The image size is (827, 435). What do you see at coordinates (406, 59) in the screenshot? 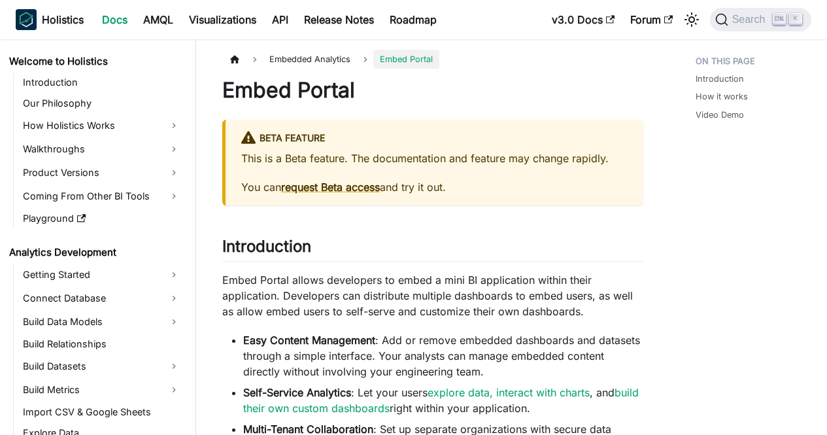
I see `span: Embed Portal` at bounding box center [406, 59].